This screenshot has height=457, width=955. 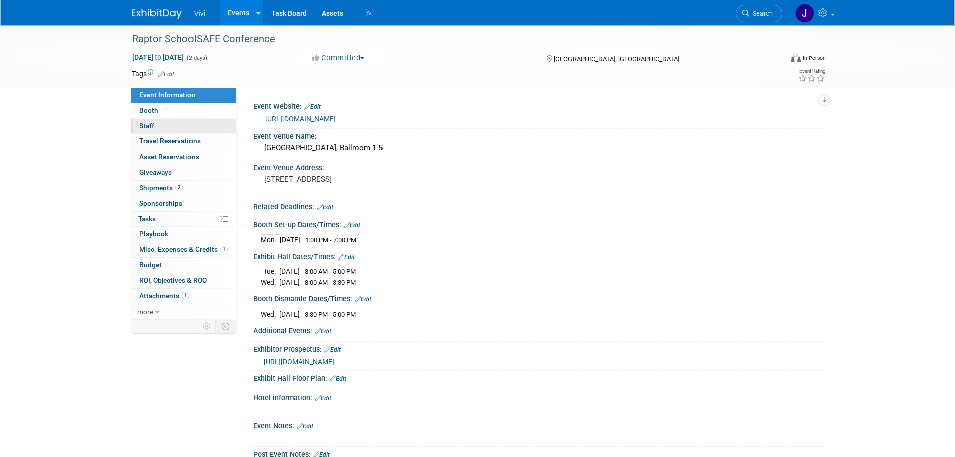 I want to click on span: Misc. Expenses & Credits, so click(x=183, y=249).